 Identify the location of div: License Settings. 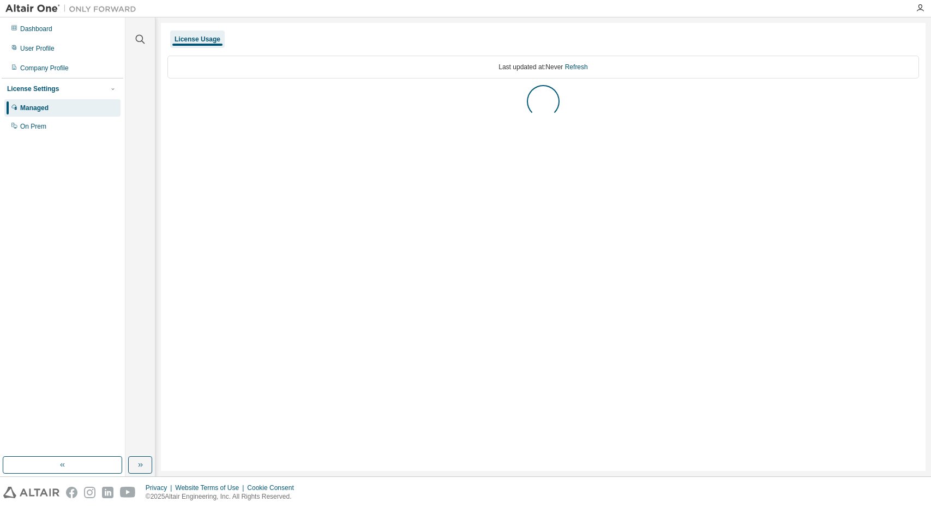
(33, 89).